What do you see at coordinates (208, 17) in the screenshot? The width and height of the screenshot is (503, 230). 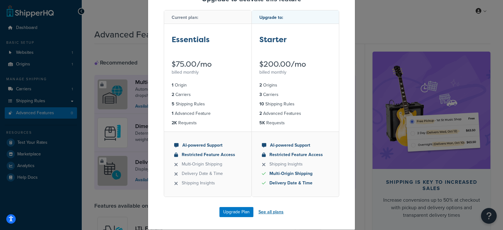 I see `div: Current plan:` at bounding box center [208, 17].